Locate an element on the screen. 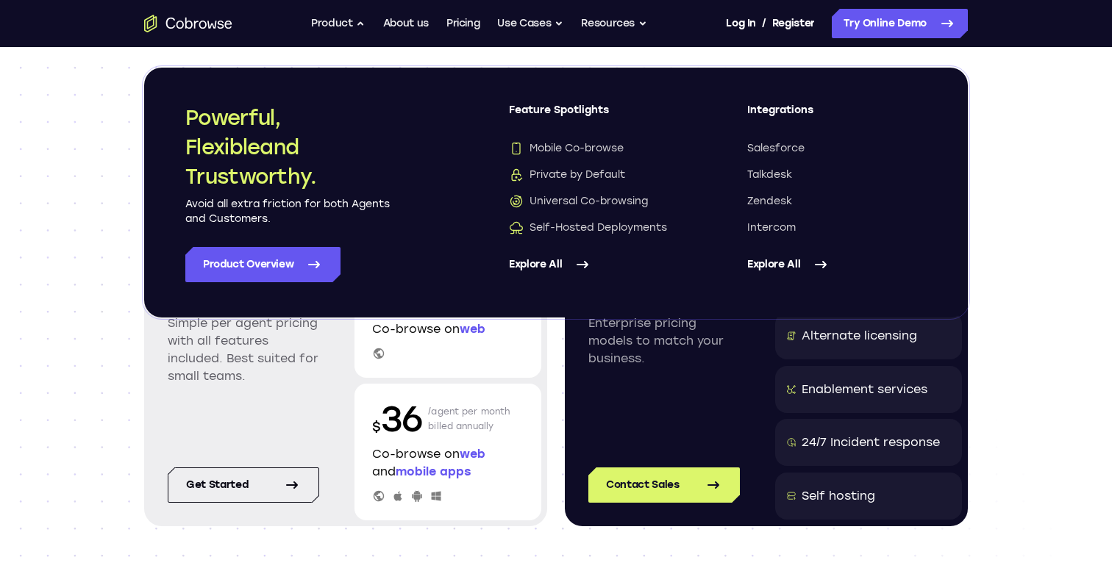 The height and width of the screenshot is (571, 1112). a: Pricing is located at coordinates (463, 24).